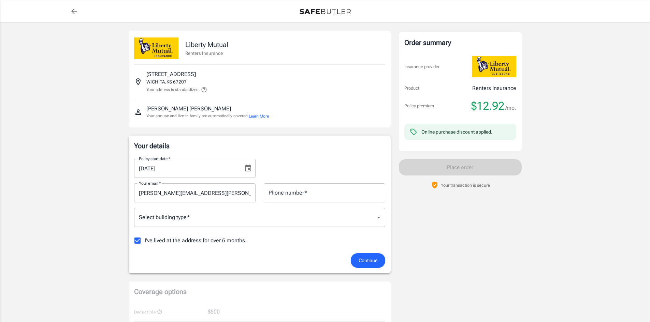  Describe the element at coordinates (150, 183) in the screenshot. I see `label: Your email` at that location.